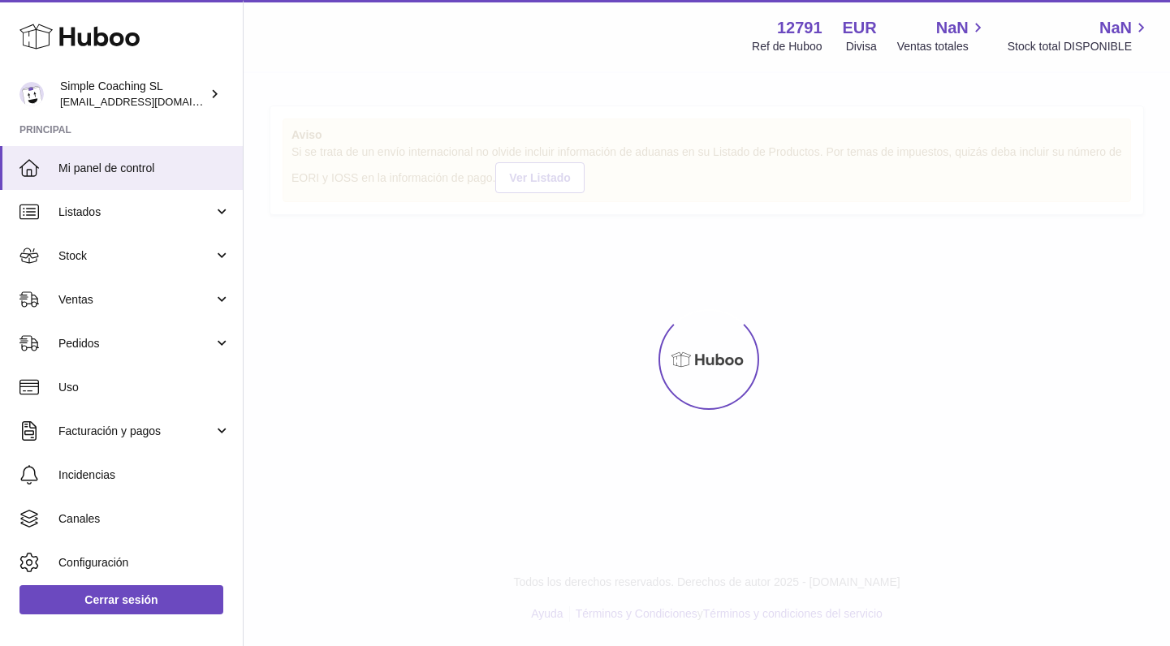 The width and height of the screenshot is (1170, 646). What do you see at coordinates (136, 256) in the screenshot?
I see `span: Stock` at bounding box center [136, 256].